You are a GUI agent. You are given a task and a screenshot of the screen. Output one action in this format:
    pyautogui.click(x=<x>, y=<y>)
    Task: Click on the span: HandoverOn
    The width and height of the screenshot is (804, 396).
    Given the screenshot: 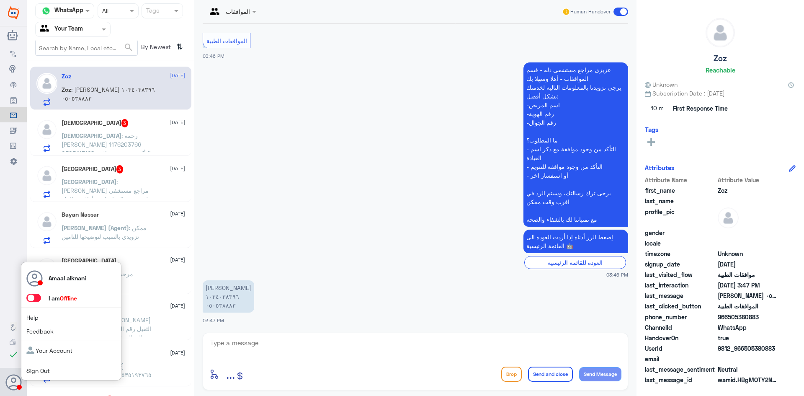 What is the action you would take?
    pyautogui.click(x=681, y=338)
    